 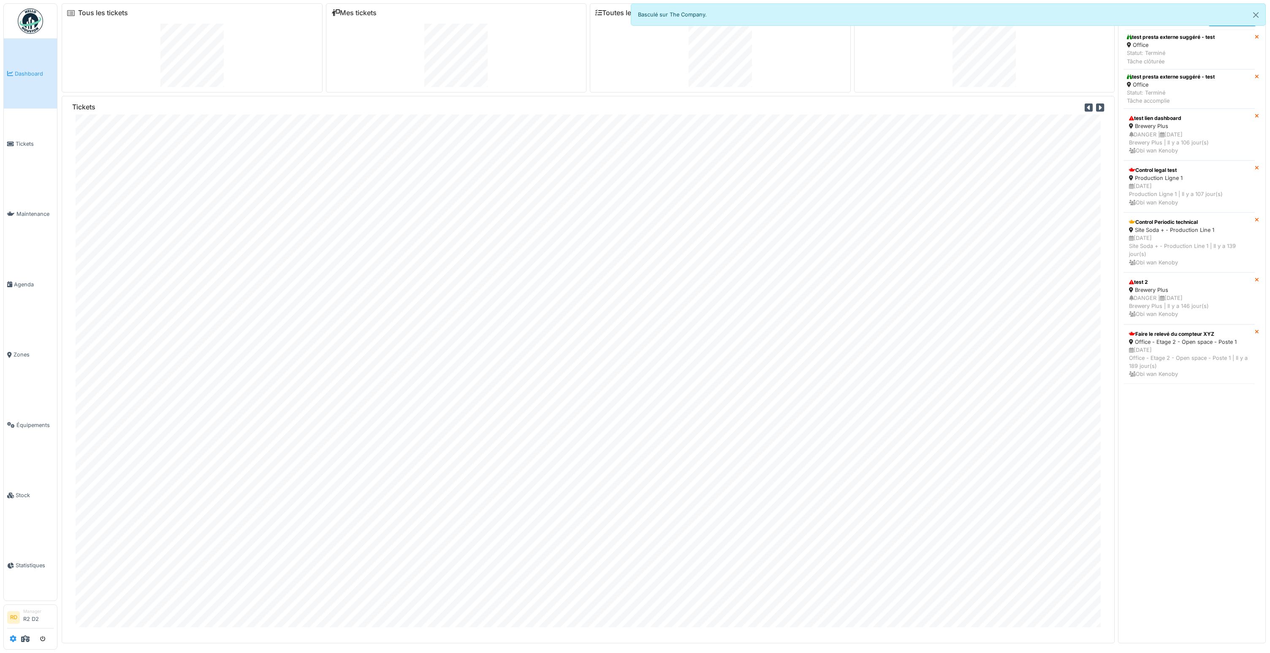 What do you see at coordinates (1189, 118) in the screenshot?
I see `div: test lien dashboard` at bounding box center [1189, 118].